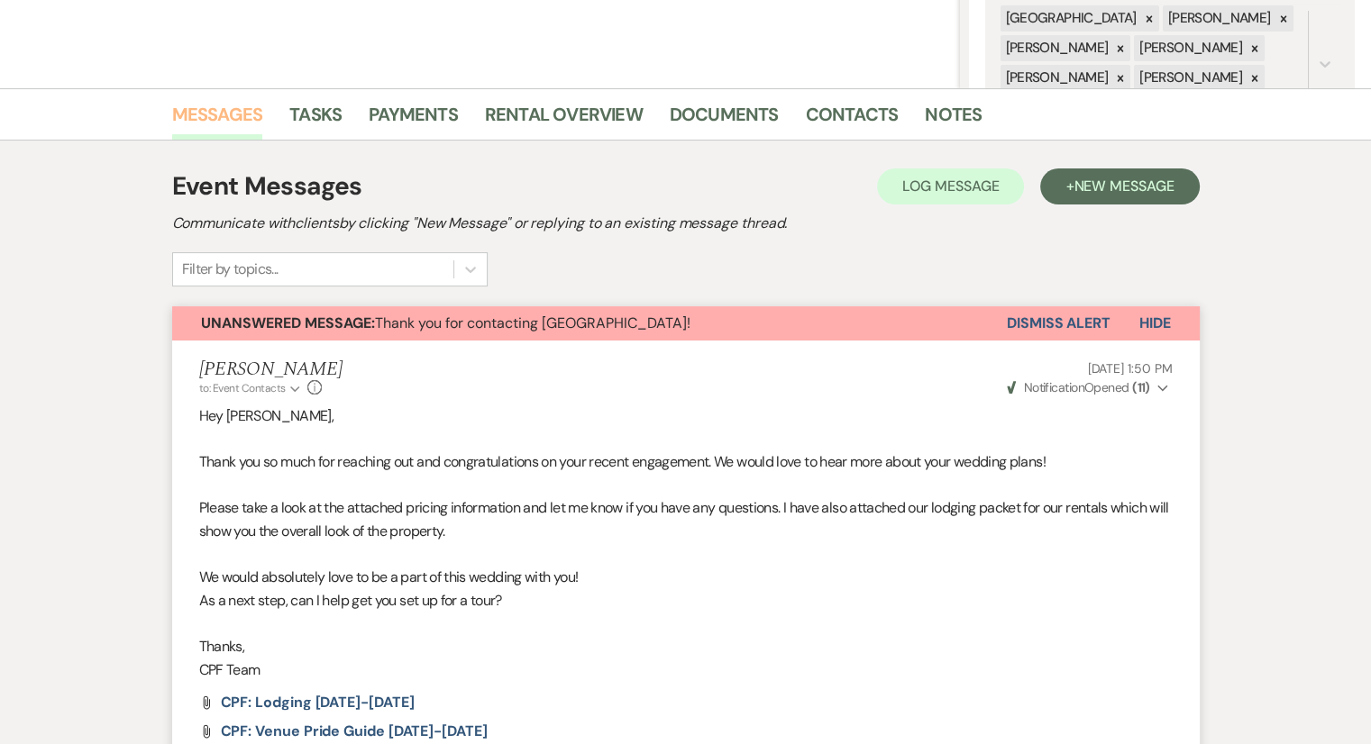 This screenshot has height=744, width=1371. What do you see at coordinates (315, 120) in the screenshot?
I see `a: Tasks` at bounding box center [315, 120].